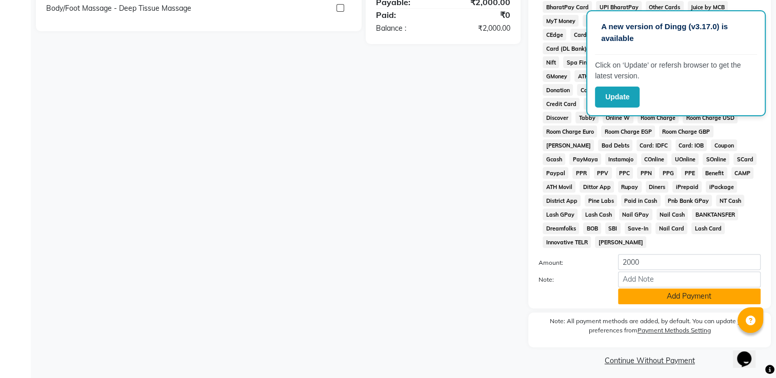  Describe the element at coordinates (640, 200) in the screenshot. I see `span: Paid in Cash` at that location.